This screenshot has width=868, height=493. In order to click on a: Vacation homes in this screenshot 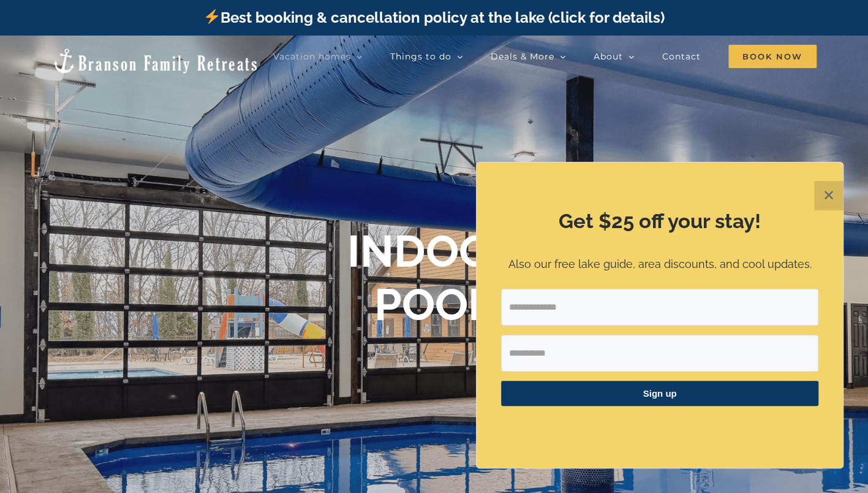, I will do `click(318, 56)`.